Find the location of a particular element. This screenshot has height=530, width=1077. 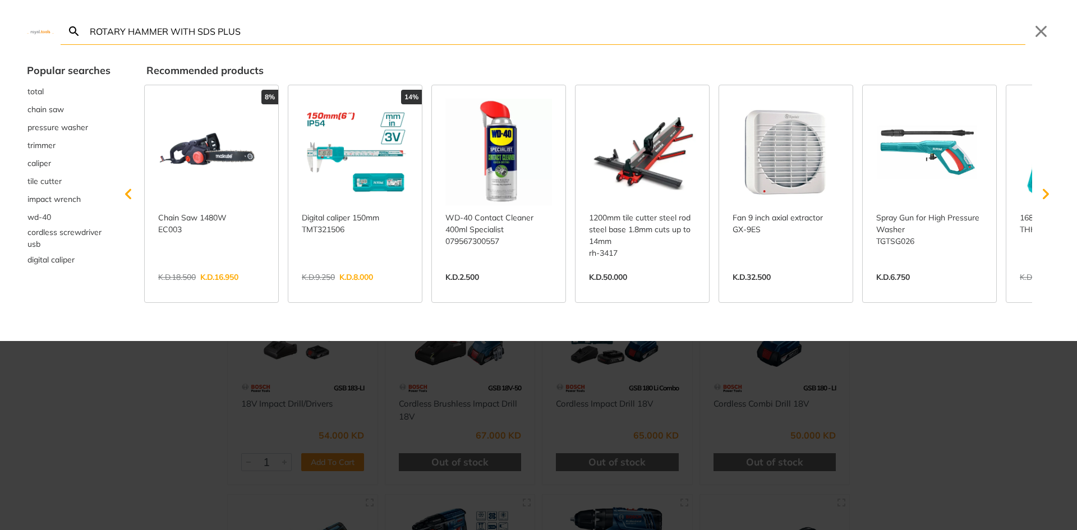

button: Select suggestion: wd-40 is located at coordinates (68, 217).